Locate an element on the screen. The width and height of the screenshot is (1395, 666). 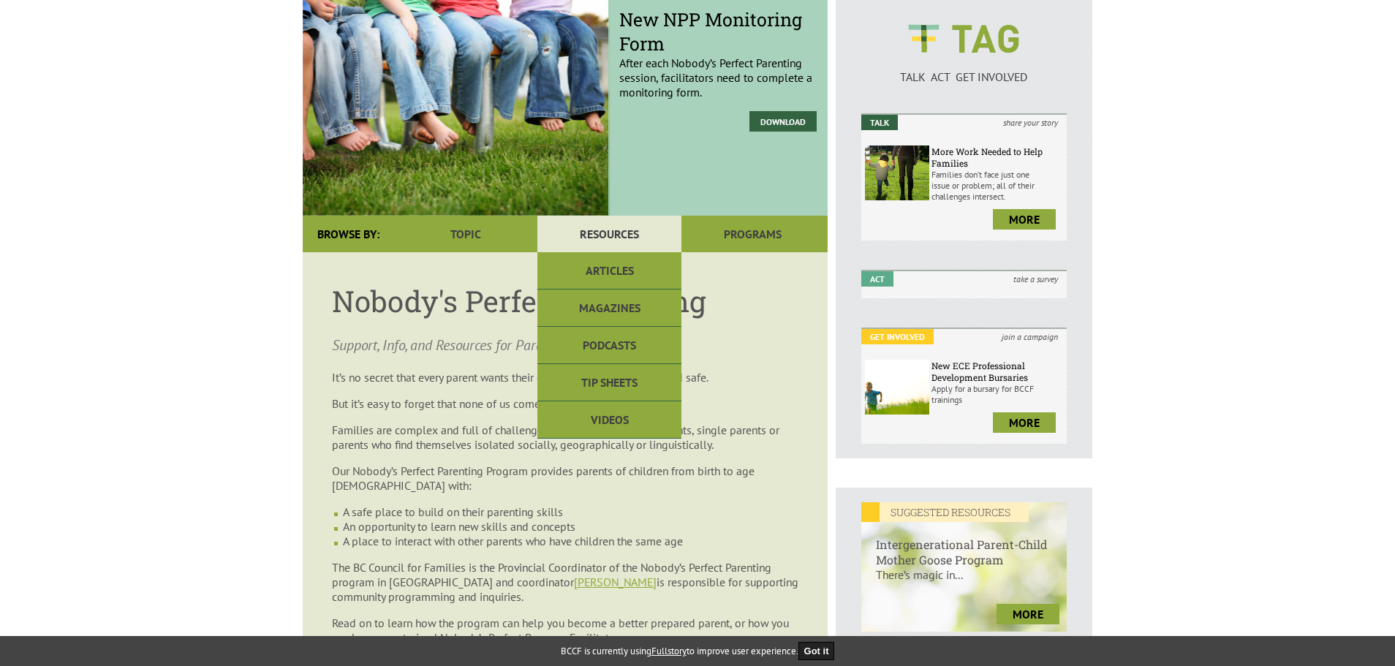
a: Articles is located at coordinates (609, 271).